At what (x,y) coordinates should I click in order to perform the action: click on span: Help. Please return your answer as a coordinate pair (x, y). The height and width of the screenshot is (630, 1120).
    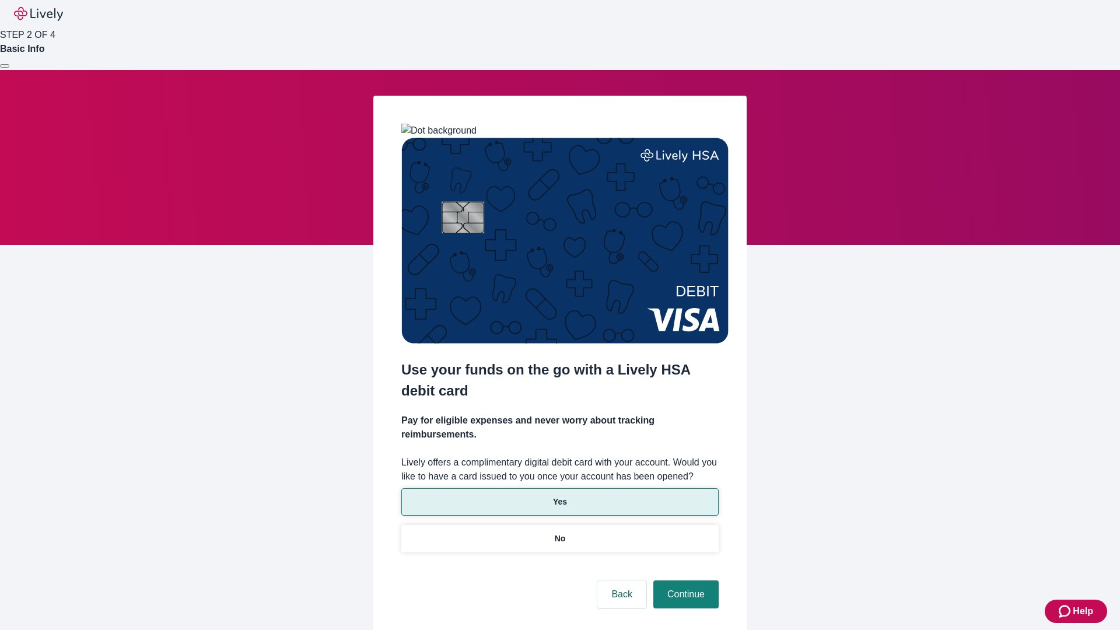
    Looking at the image, I should click on (1082, 611).